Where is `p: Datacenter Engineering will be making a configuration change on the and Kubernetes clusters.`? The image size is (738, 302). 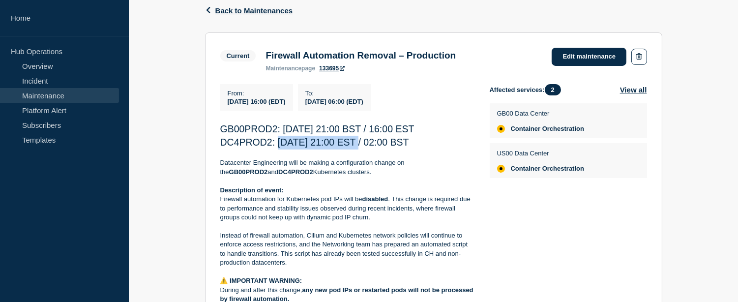
p: Datacenter Engineering will be making a configuration change on the and Kubernetes clusters. is located at coordinates (347, 167).